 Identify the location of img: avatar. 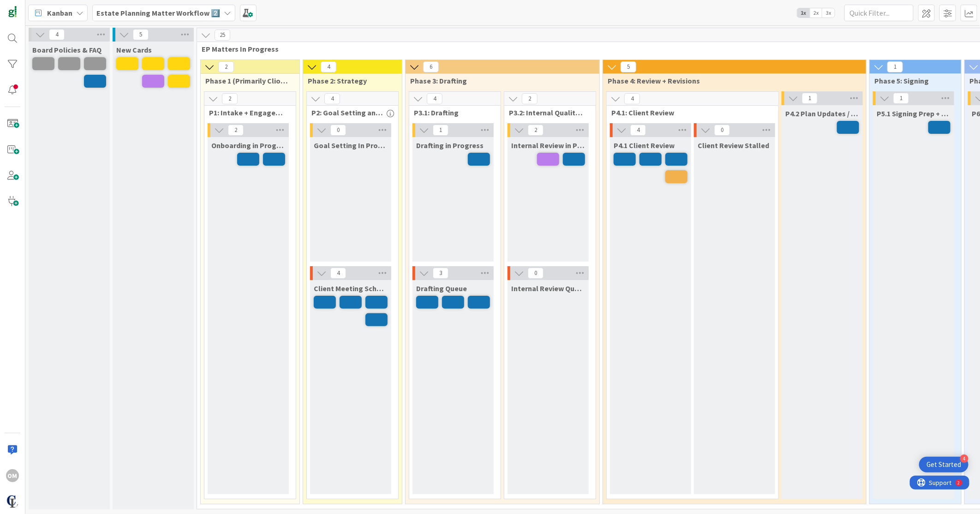
(12, 502).